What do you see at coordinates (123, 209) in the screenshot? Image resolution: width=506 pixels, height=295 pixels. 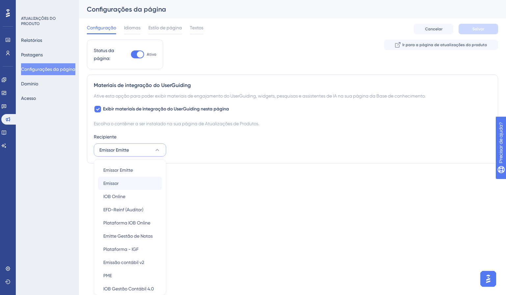 I see `font: EFD-Reinf (Auditor)` at bounding box center [123, 209].